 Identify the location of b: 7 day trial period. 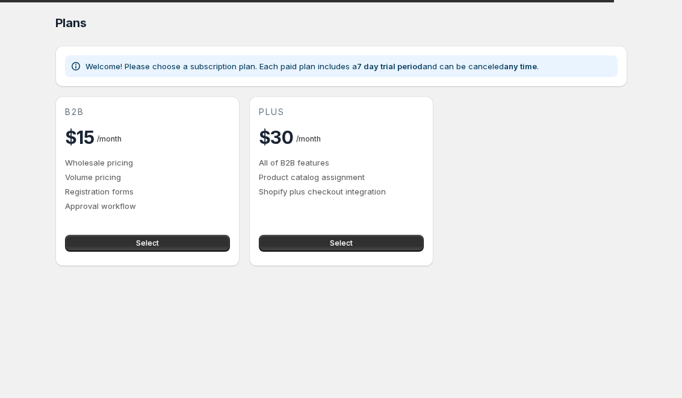
(390, 66).